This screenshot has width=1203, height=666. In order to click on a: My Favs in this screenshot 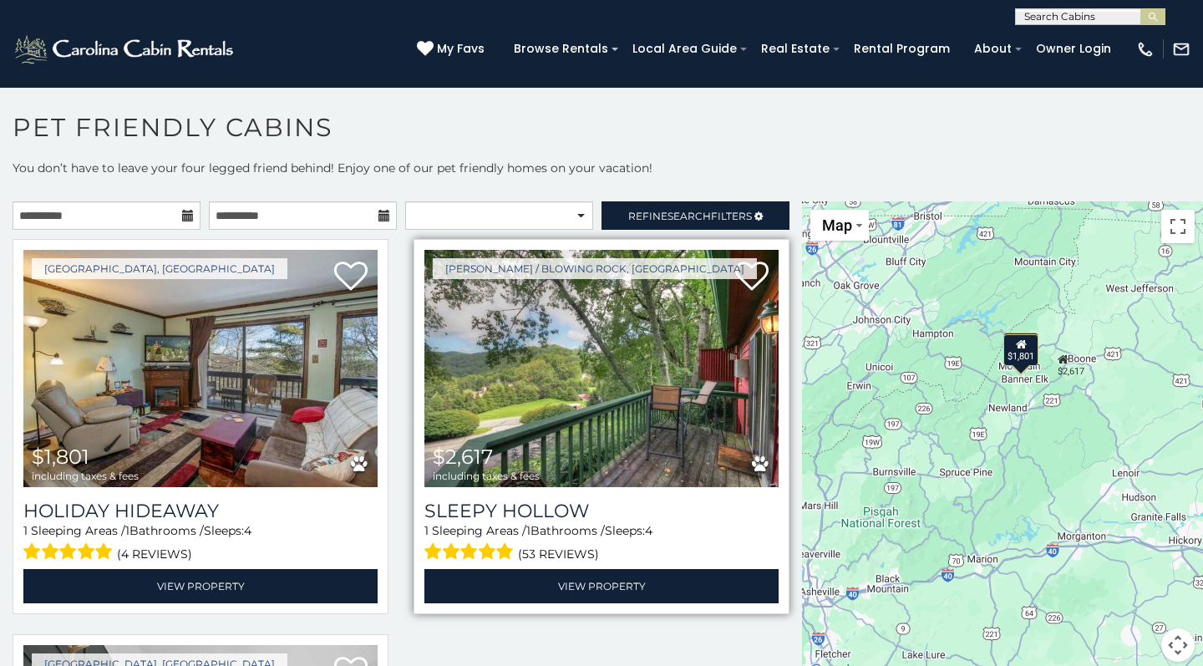, I will do `click(453, 49)`.